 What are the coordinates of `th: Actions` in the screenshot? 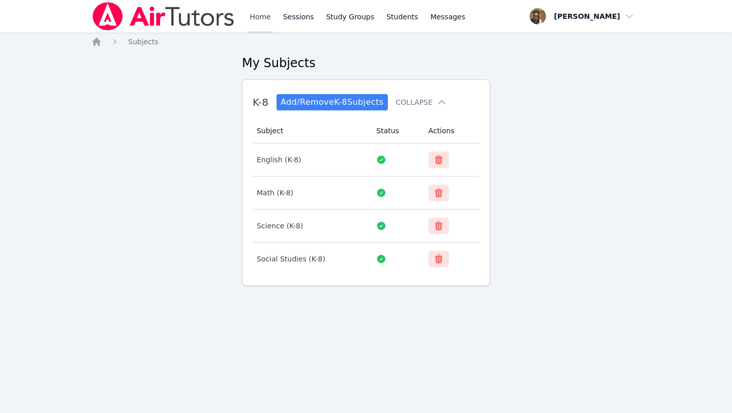 It's located at (451, 131).